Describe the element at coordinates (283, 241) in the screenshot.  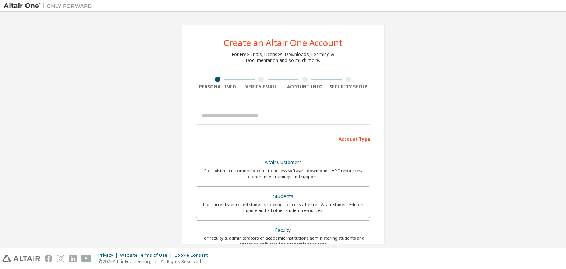
I see `div: For faculty & administrators of academic institutions administering students and accessing softwa...` at that location.